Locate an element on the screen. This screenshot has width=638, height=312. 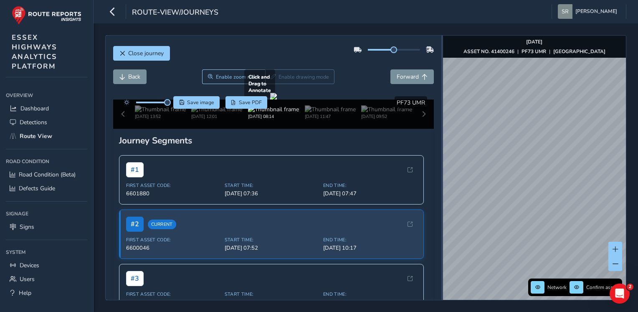
button: Close journey is located at coordinates (142, 53).